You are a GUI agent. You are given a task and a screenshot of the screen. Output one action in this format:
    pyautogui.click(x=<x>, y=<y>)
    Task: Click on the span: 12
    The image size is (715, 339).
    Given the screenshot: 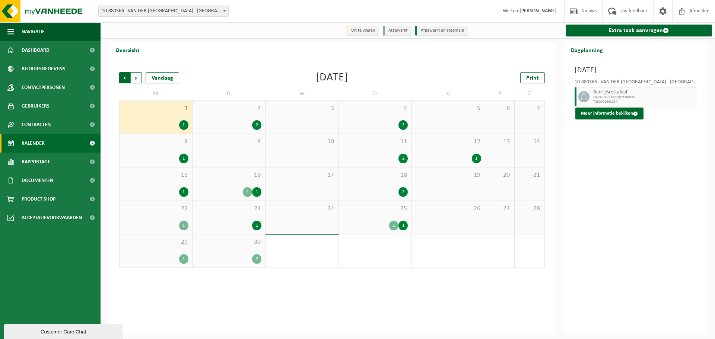 What is the action you would take?
    pyautogui.click(x=448, y=142)
    